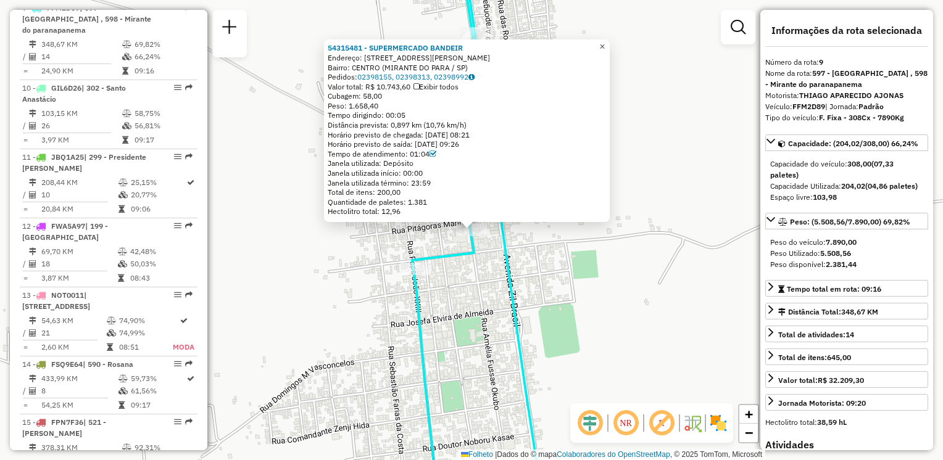 This screenshot has height=460, width=943. I want to click on div: Jornada Motorista: 09:20, so click(822, 403).